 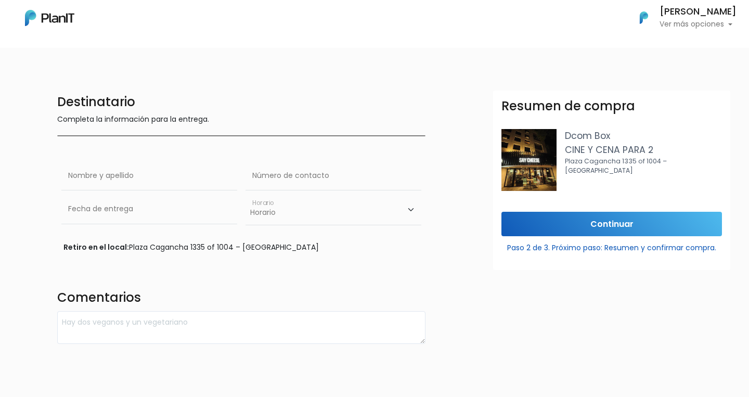 What do you see at coordinates (612, 224) in the screenshot?
I see `input: Continuar` at bounding box center [612, 224].